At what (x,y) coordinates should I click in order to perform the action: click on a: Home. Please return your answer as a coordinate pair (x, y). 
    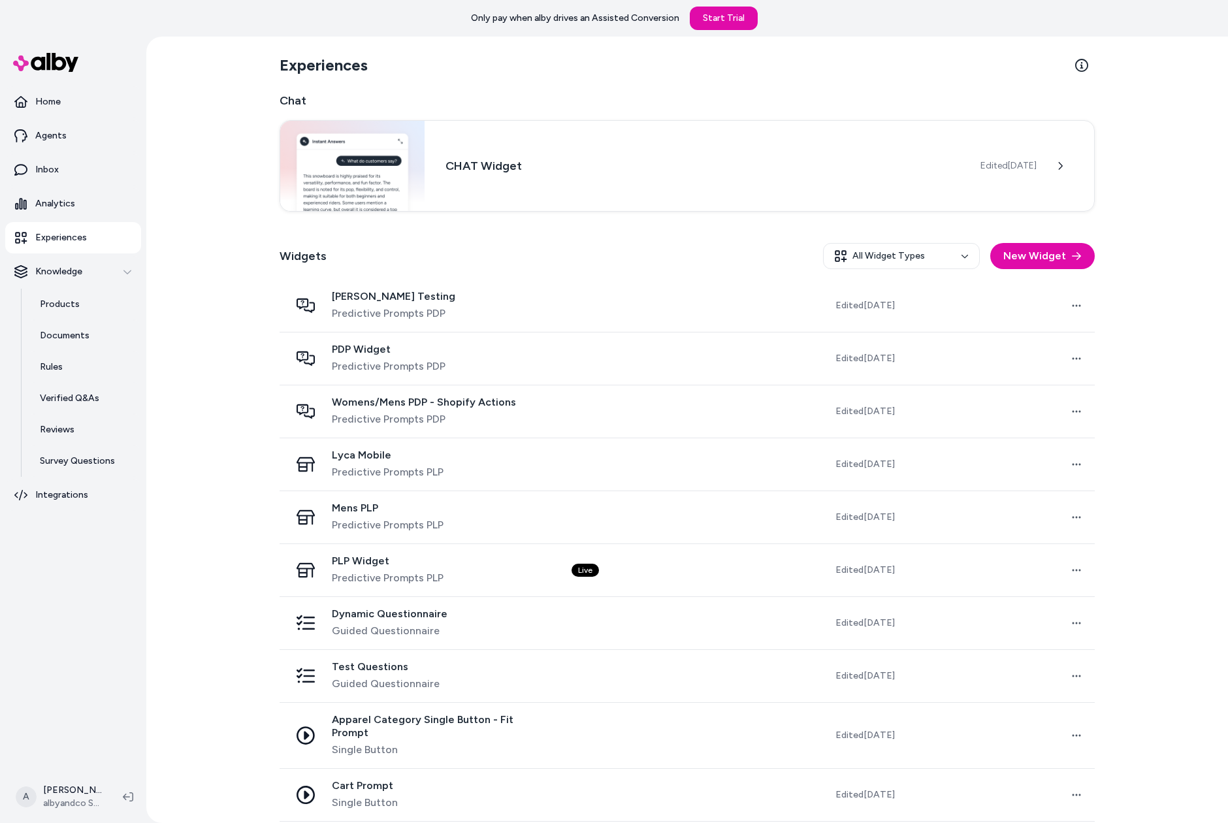
    Looking at the image, I should click on (73, 102).